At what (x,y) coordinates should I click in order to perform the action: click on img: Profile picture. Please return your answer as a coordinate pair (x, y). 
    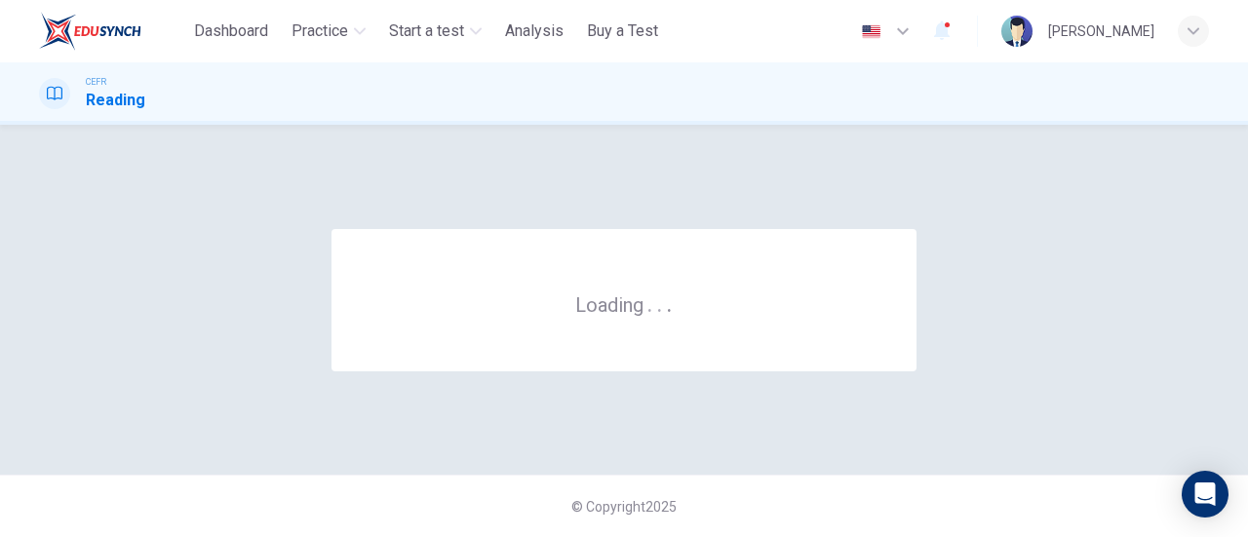
    Looking at the image, I should click on (1017, 31).